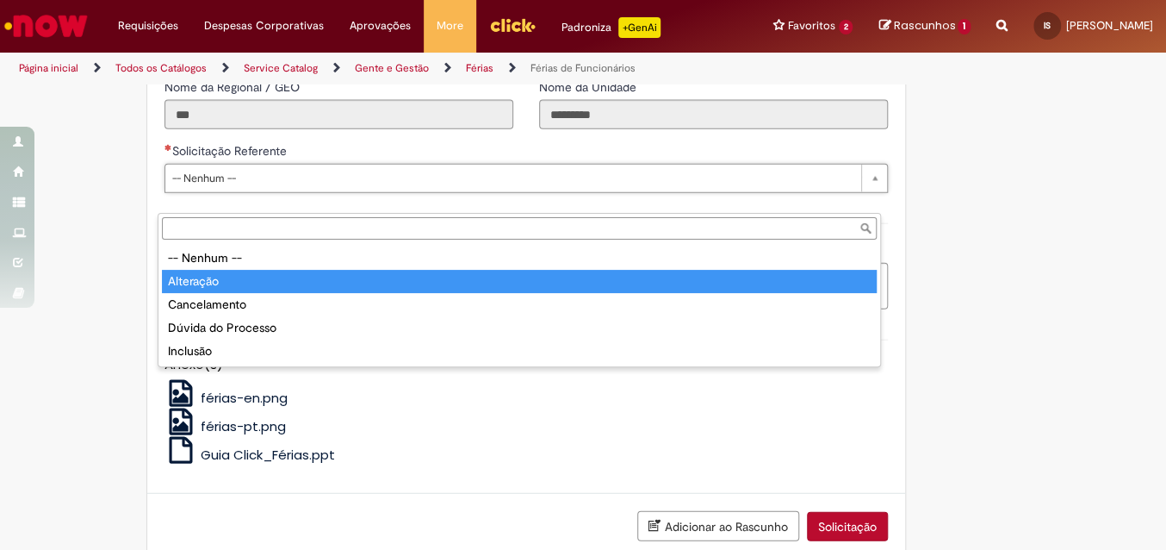  I want to click on div: -- Nenhum --, so click(519, 258).